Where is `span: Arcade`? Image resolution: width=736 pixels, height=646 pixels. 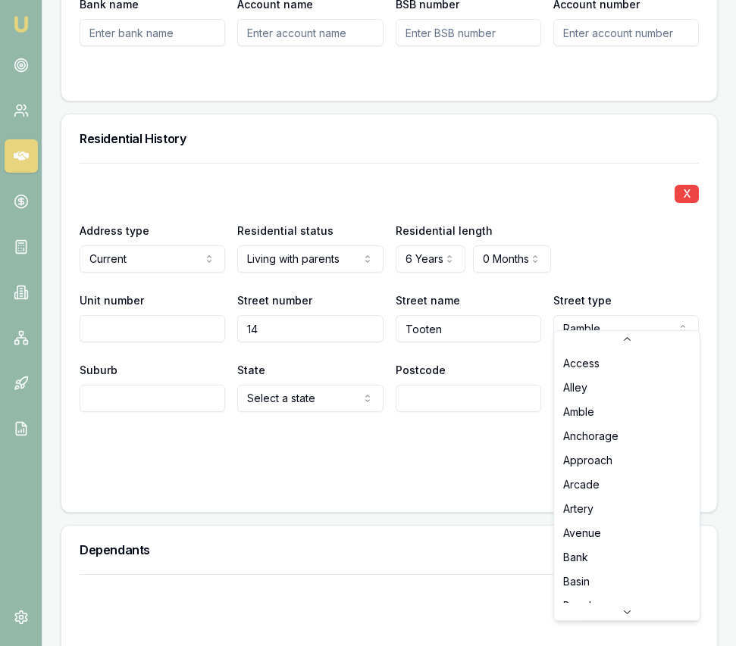
span: Arcade is located at coordinates (581, 485).